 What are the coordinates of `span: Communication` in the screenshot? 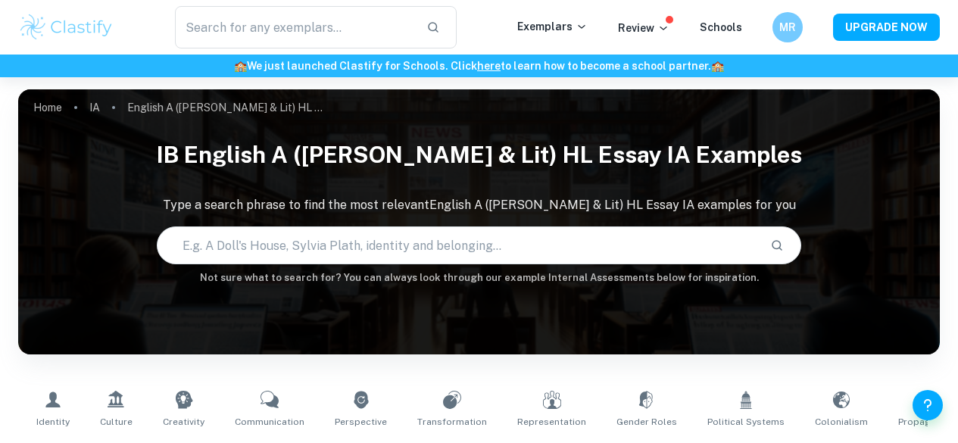 It's located at (270, 422).